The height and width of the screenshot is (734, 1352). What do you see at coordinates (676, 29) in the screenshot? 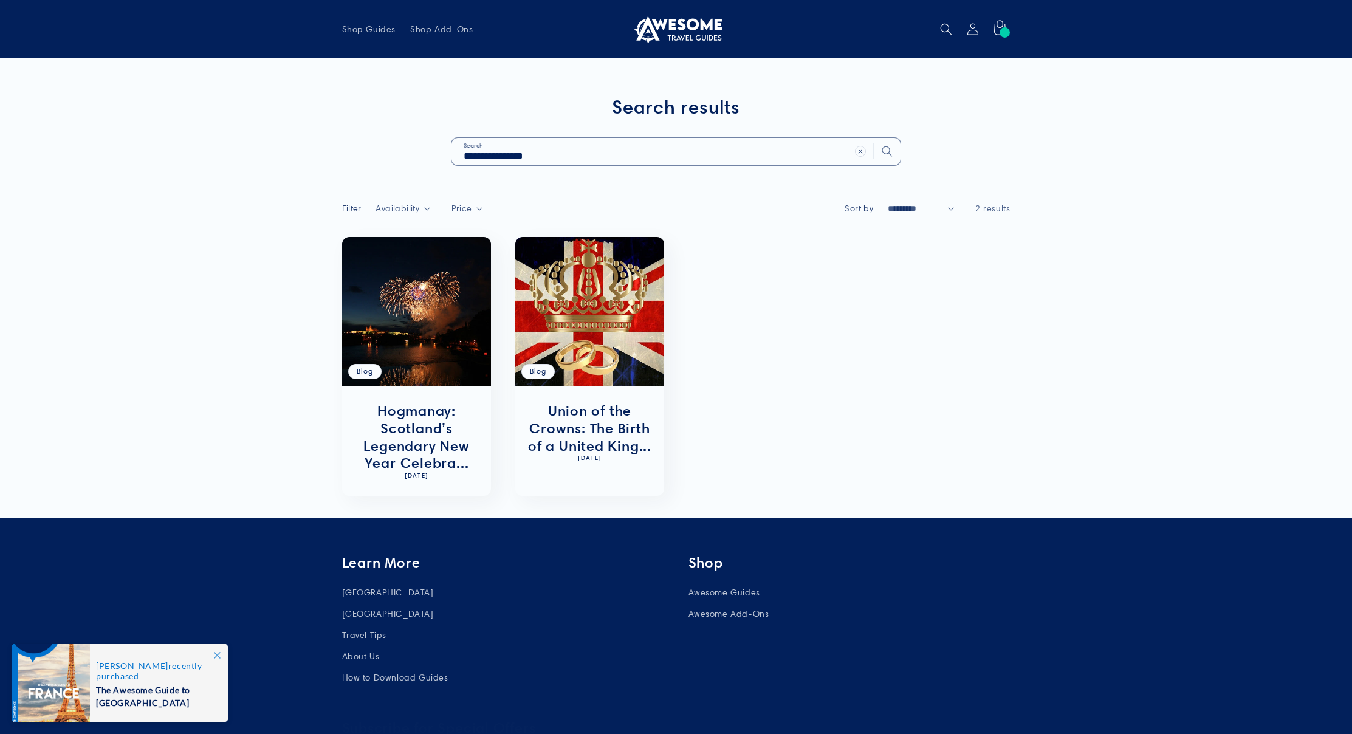
I see `img: Awesome Travel Guides` at bounding box center [676, 29].